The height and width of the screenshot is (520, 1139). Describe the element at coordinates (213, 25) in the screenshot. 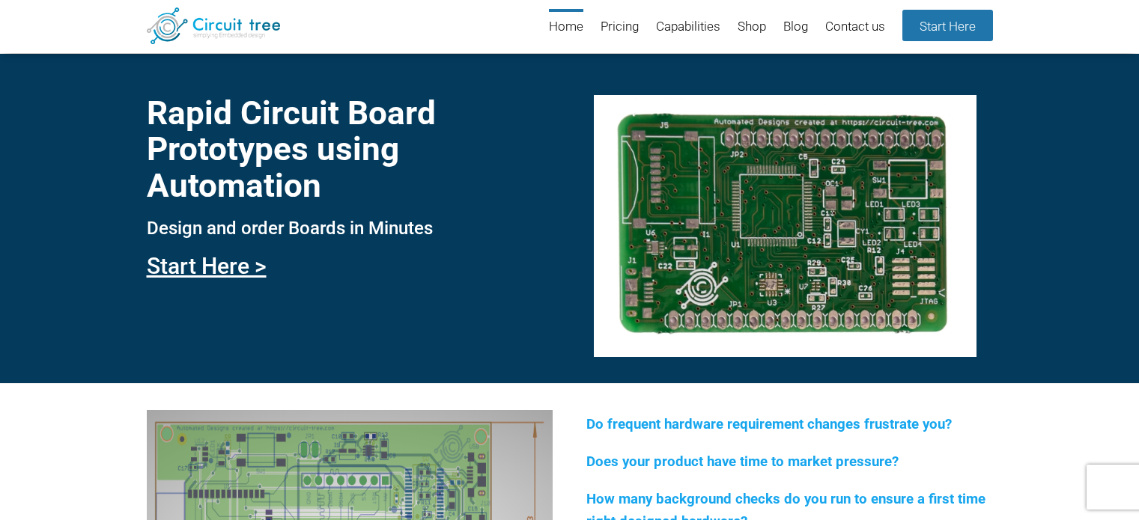

I see `img: Circuit Tree` at that location.